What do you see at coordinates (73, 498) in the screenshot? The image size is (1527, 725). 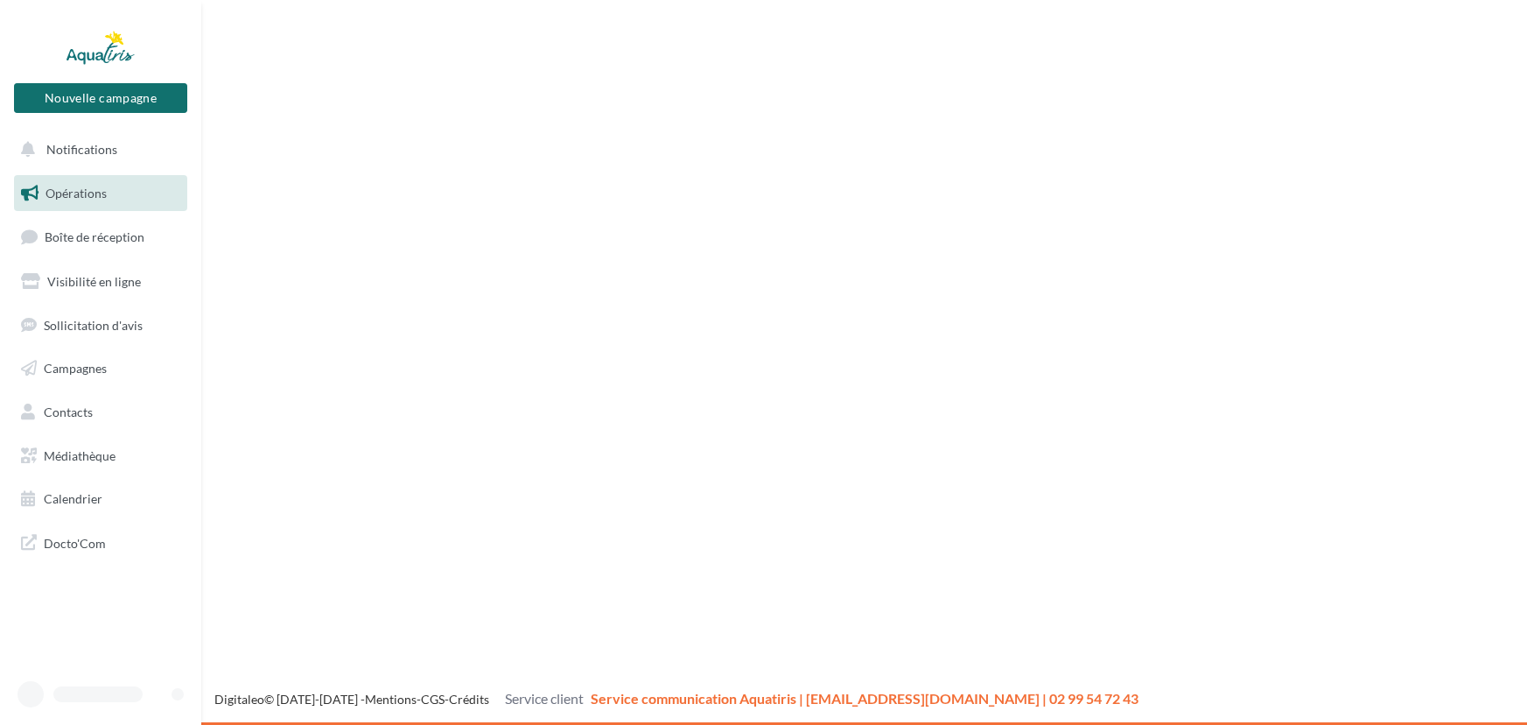 I see `span: Calendrier` at bounding box center [73, 498].